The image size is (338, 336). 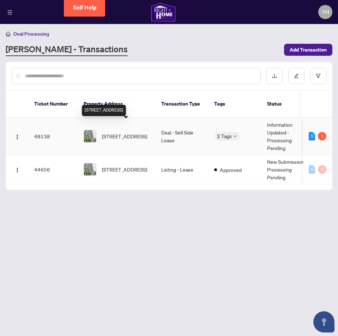 What do you see at coordinates (297, 76) in the screenshot?
I see `button: edit` at bounding box center [297, 76].